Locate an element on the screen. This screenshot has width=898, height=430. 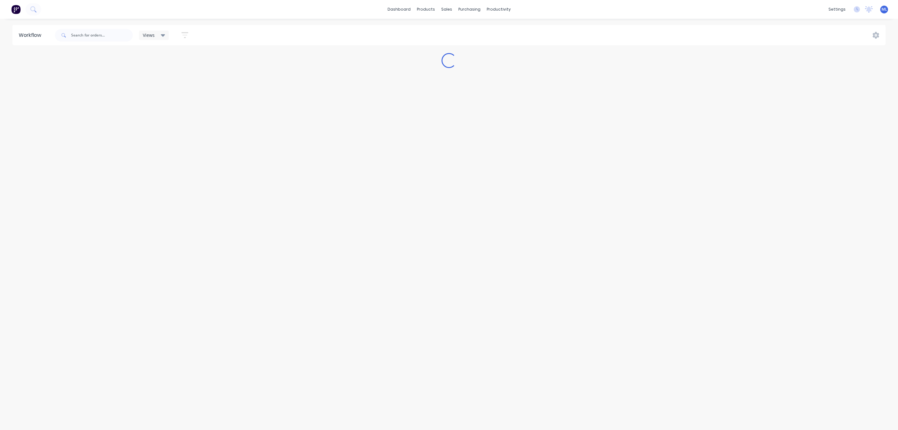
div: sales is located at coordinates (447, 9).